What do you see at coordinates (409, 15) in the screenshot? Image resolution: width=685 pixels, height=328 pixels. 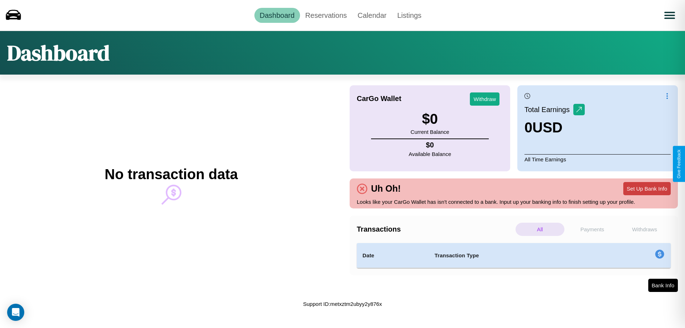 I see `a: Listings` at bounding box center [409, 15].